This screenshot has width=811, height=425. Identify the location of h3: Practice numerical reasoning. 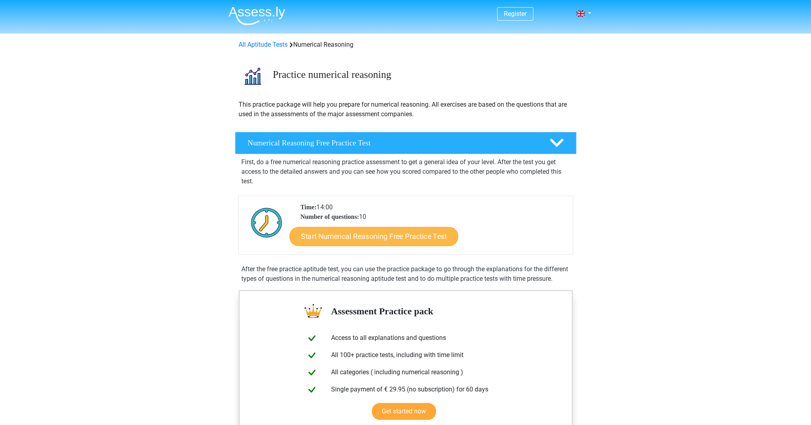
(421, 75).